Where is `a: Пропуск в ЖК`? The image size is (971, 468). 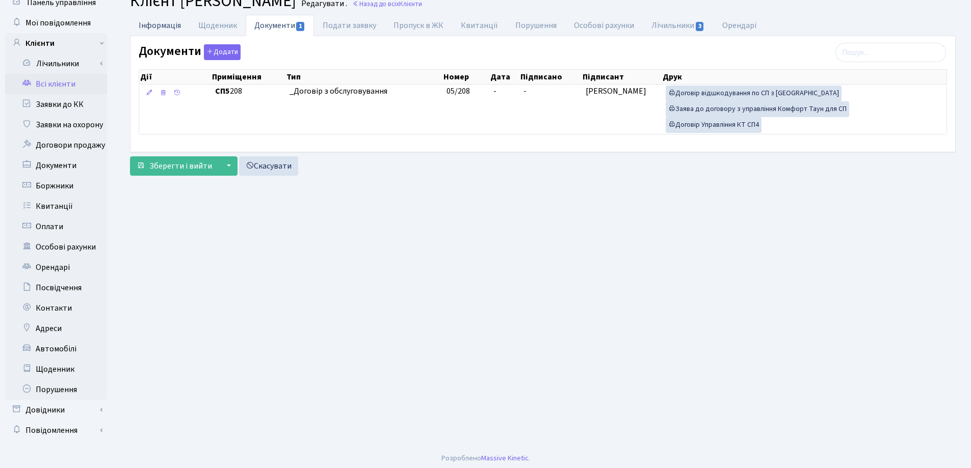 a: Пропуск в ЖК is located at coordinates (418, 25).